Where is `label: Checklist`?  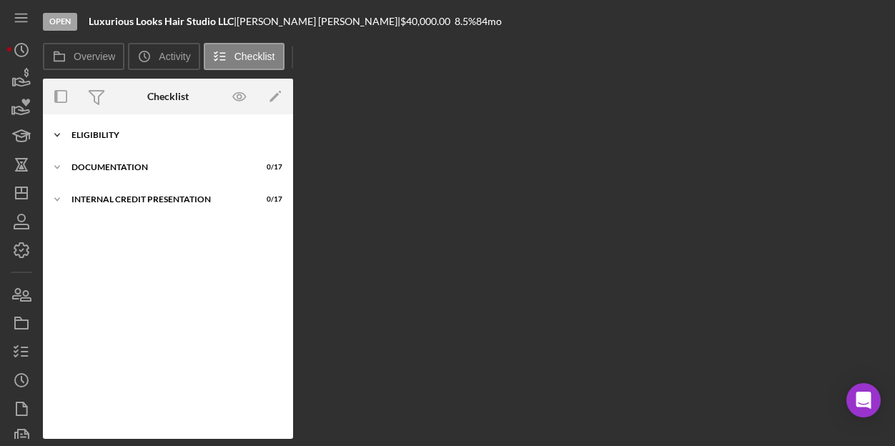 label: Checklist is located at coordinates (255, 56).